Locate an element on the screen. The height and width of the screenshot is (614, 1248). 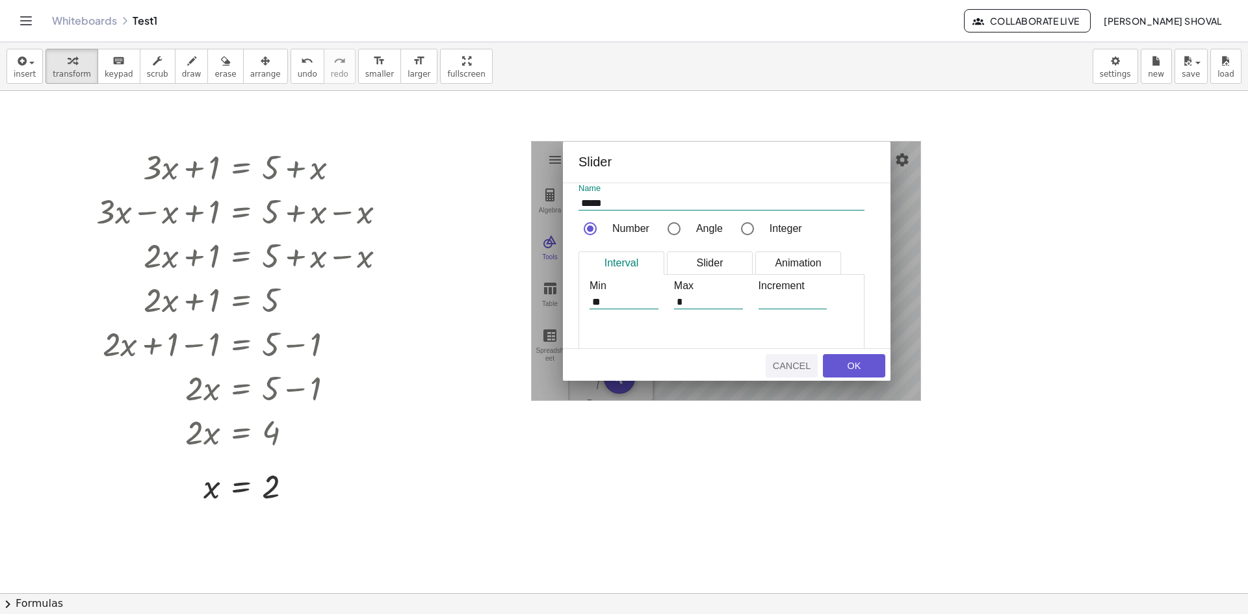
i: keyboard is located at coordinates (118, 61).